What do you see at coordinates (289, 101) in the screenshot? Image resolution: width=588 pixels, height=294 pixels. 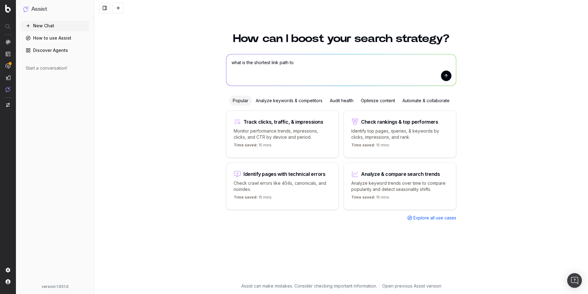 I see `div: Analyze keywords & competitors` at bounding box center [289, 101].